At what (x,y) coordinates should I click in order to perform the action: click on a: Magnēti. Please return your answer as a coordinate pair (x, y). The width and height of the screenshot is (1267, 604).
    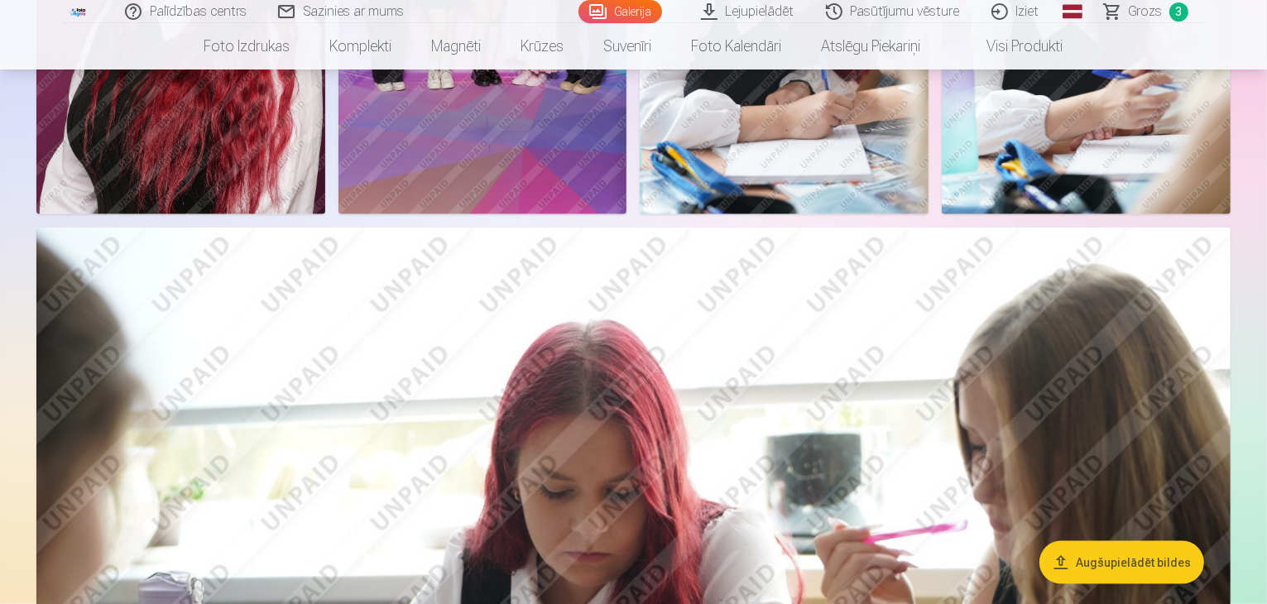
    Looking at the image, I should click on (457, 46).